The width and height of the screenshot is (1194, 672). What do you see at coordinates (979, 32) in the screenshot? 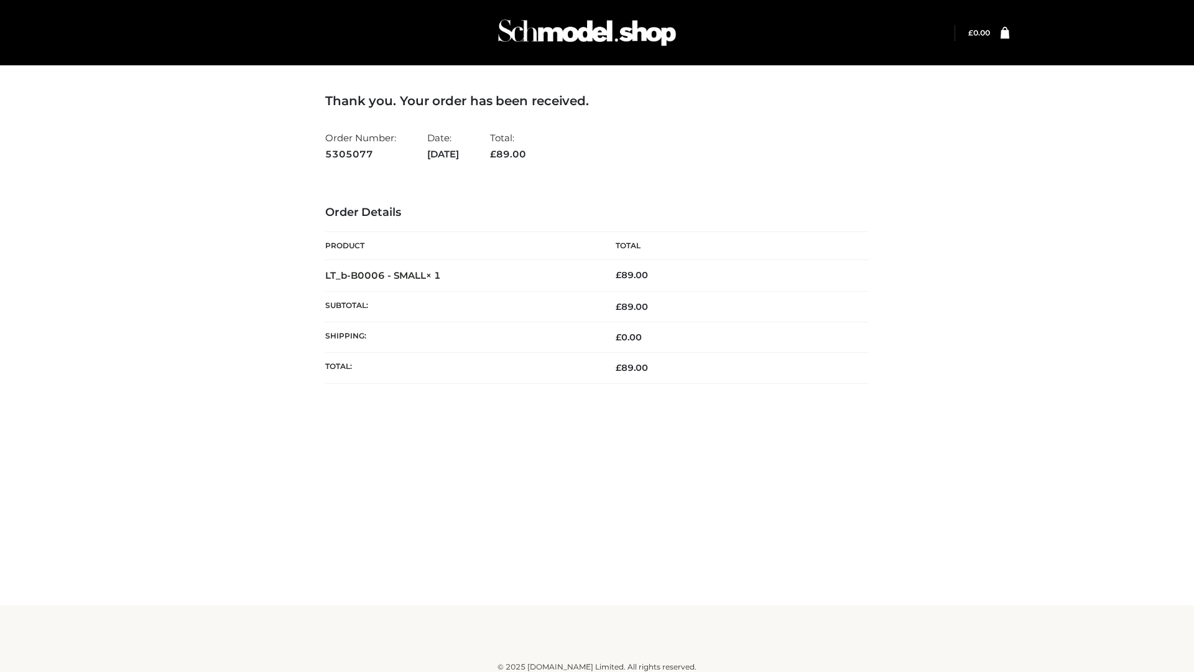
I see `a: £0.00` at bounding box center [979, 32].